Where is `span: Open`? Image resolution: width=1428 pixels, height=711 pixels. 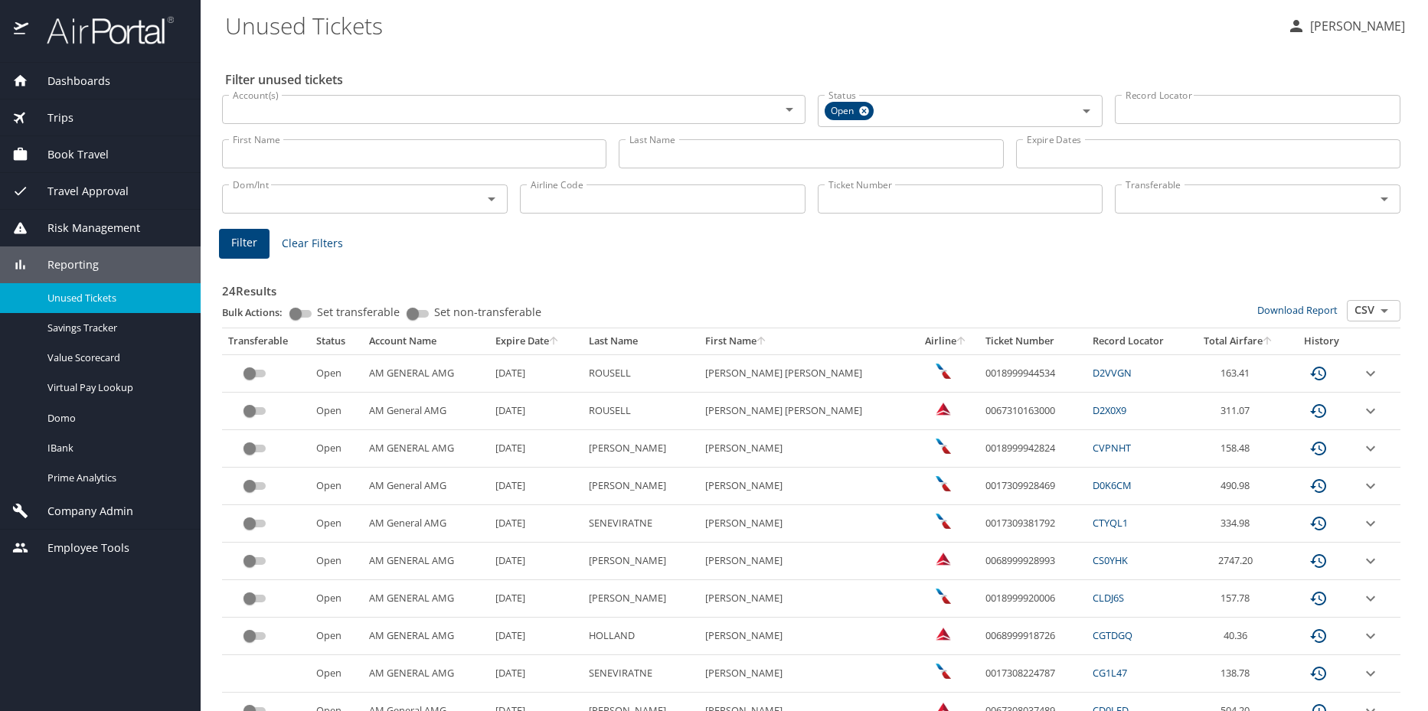 span: Open is located at coordinates (843, 111).